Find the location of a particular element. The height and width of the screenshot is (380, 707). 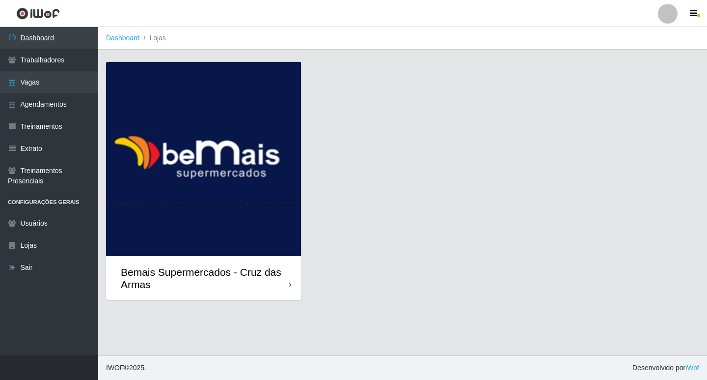

span: Desenvolvido por is located at coordinates (666, 367).